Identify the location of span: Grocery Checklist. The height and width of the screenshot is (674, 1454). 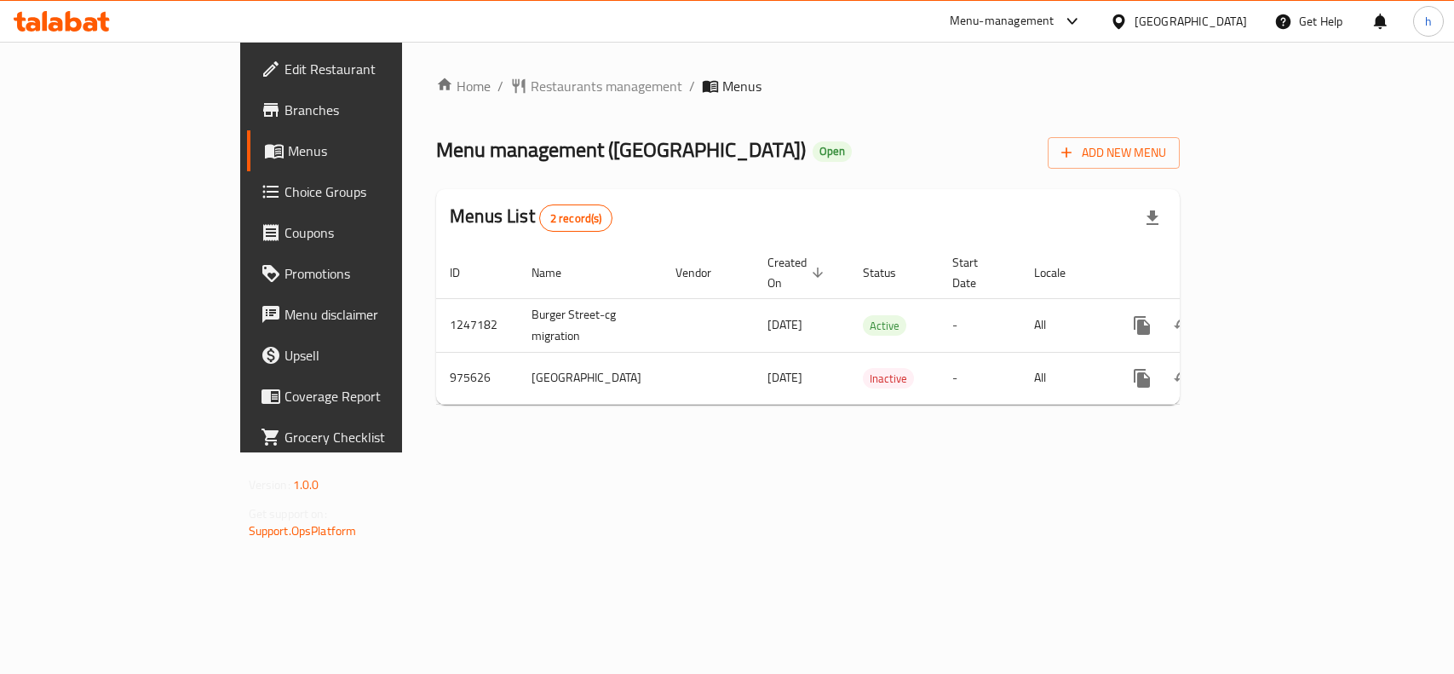
(377, 437).